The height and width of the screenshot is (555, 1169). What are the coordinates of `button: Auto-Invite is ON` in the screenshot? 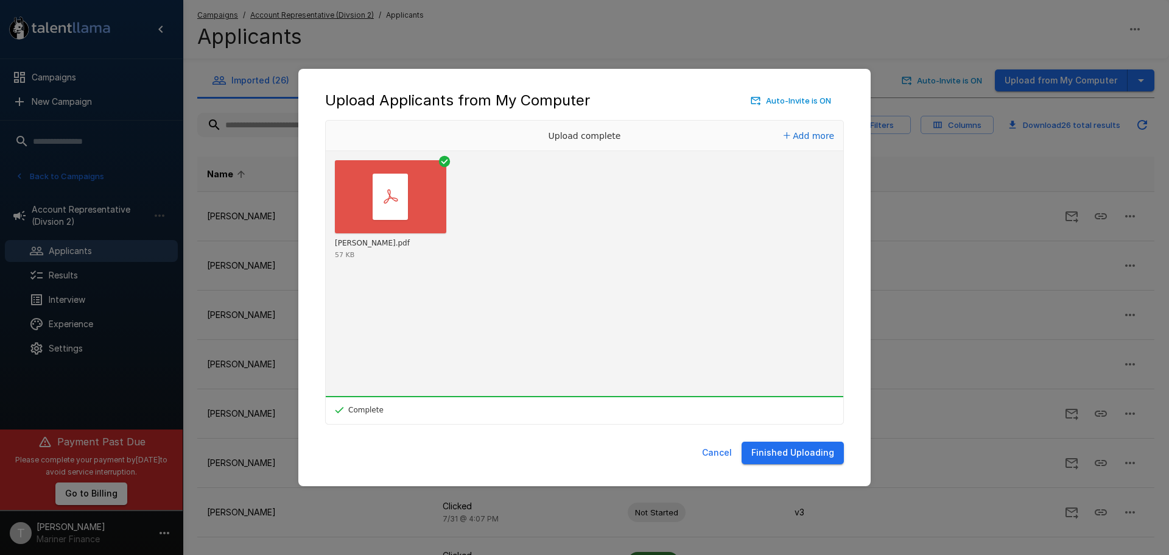 It's located at (791, 100).